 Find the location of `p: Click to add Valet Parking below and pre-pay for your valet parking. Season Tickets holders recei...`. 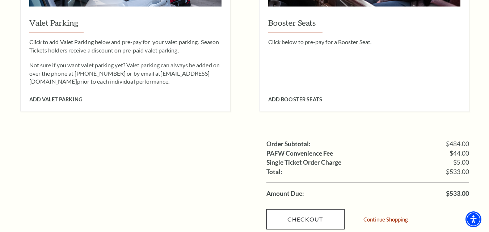

p: Click to add Valet Parking below and pre-pay for your valet parking. Season Tickets holders recei... is located at coordinates (125, 46).